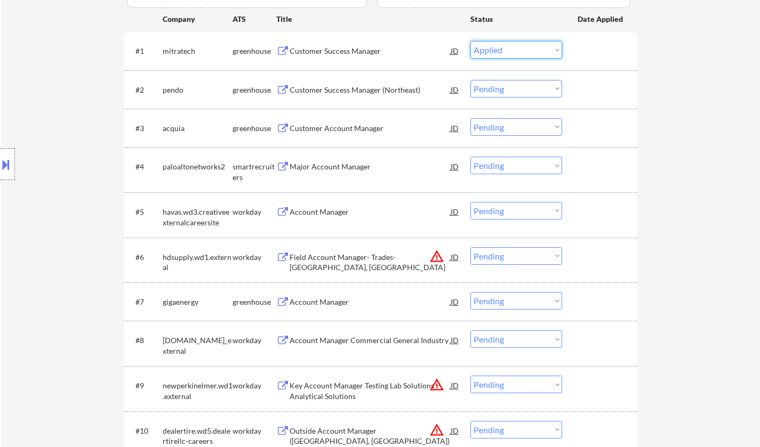 This screenshot has height=447, width=760. What do you see at coordinates (254, 172) in the screenshot?
I see `div: smartrecruiters` at bounding box center [254, 172].